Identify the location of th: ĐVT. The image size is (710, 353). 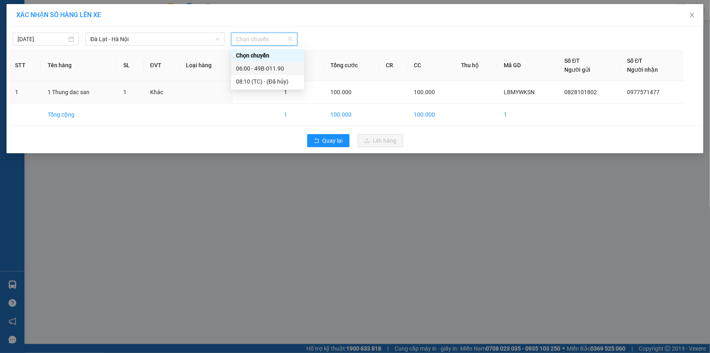
(162, 65).